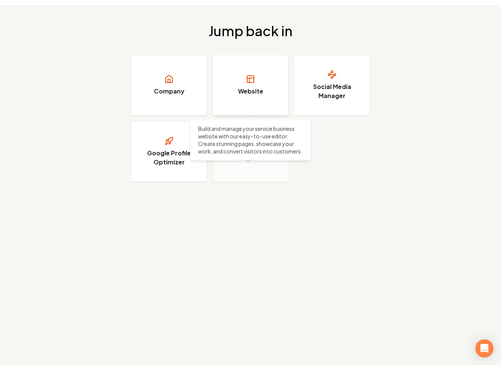 This screenshot has width=501, height=365. What do you see at coordinates (485, 349) in the screenshot?
I see `div: Open Intercom Messenger` at bounding box center [485, 349].